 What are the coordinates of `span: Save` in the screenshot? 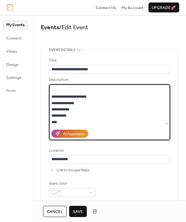 It's located at (78, 212).